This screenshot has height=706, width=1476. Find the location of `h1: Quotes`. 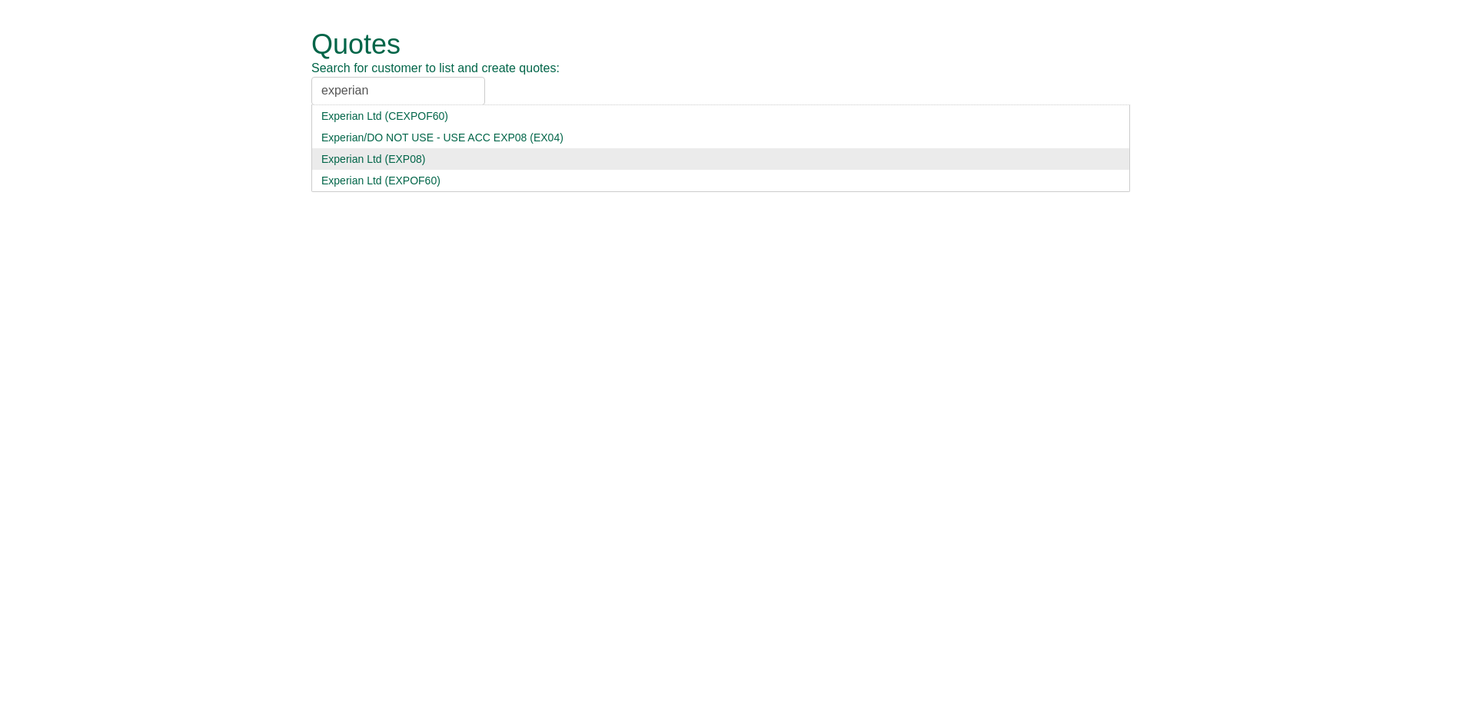

h1: Quotes is located at coordinates (720, 45).